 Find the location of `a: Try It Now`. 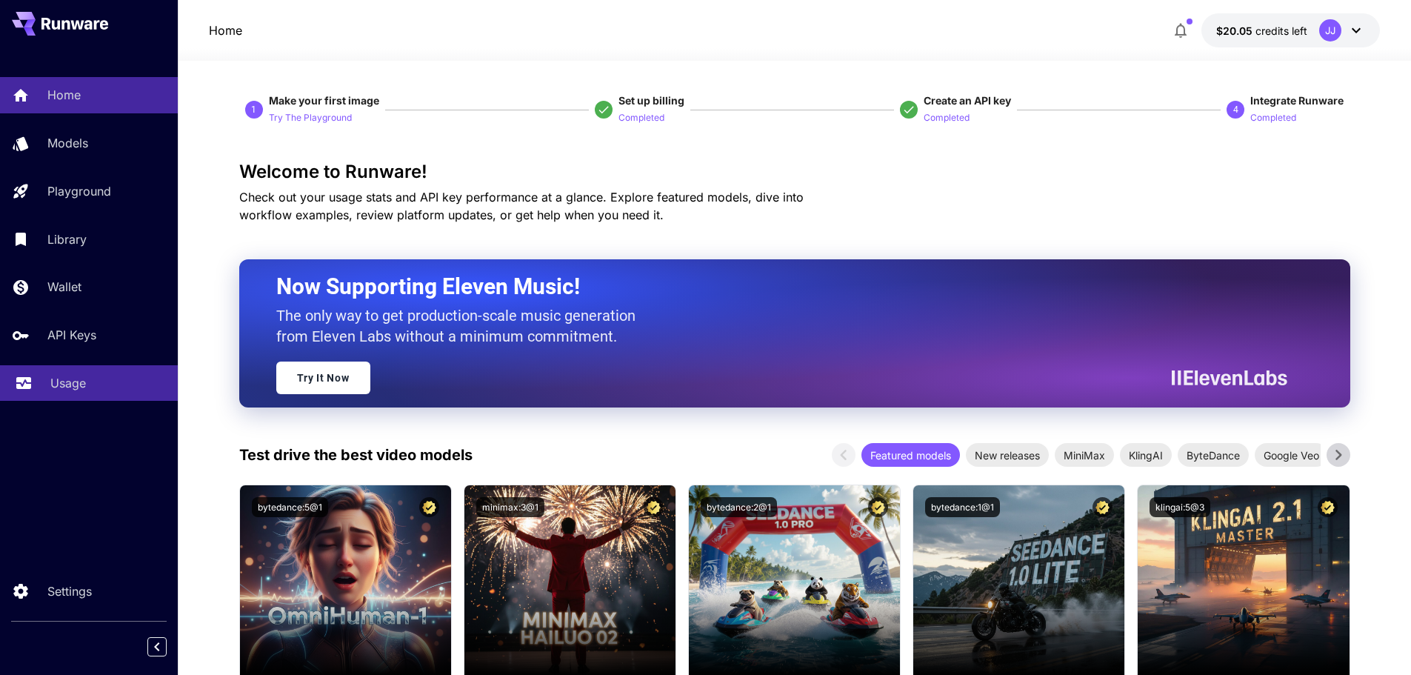

a: Try It Now is located at coordinates (323, 378).